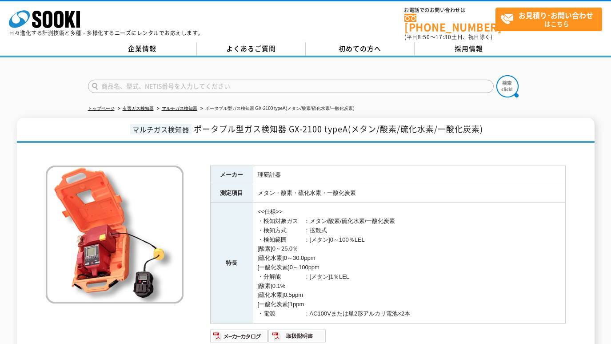 Image resolution: width=611 pixels, height=344 pixels. I want to click on img: メーカーカタログ, so click(239, 336).